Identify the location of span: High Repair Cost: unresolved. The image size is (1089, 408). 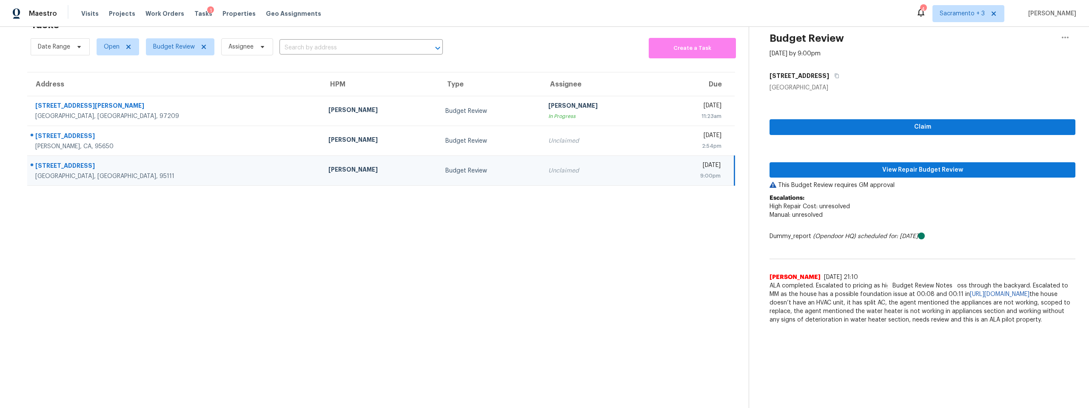
(810, 206).